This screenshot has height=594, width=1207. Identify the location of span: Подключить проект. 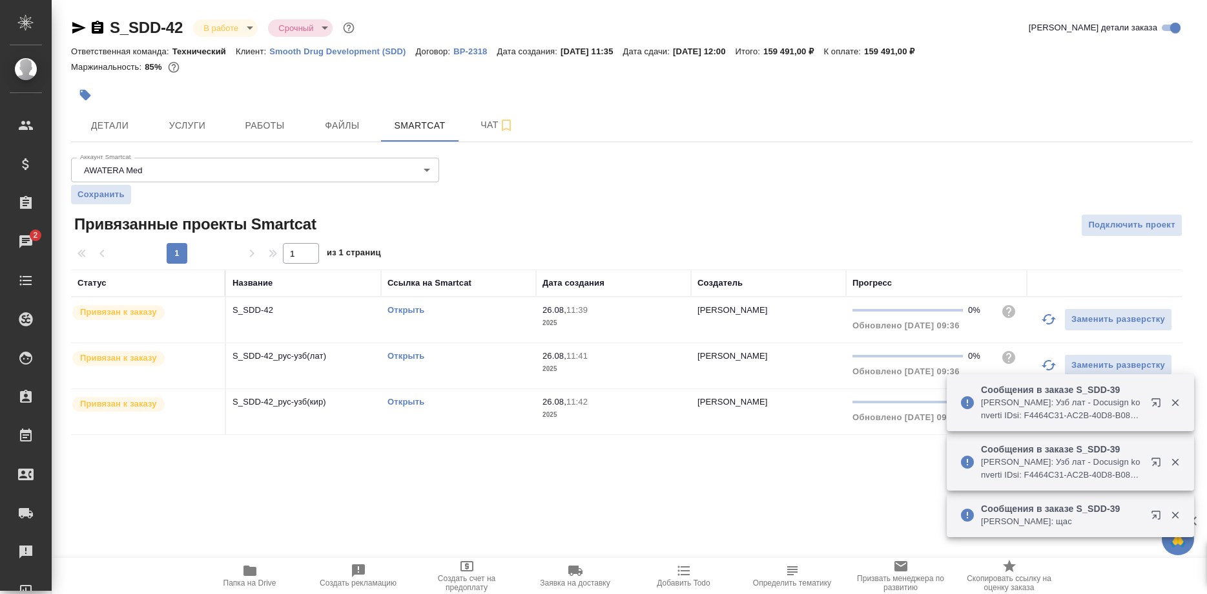
(1132, 225).